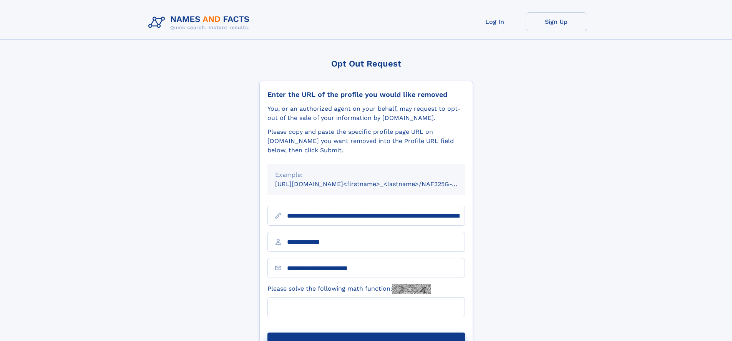 This screenshot has height=341, width=732. Describe the element at coordinates (556, 22) in the screenshot. I see `a: Sign Up` at that location.